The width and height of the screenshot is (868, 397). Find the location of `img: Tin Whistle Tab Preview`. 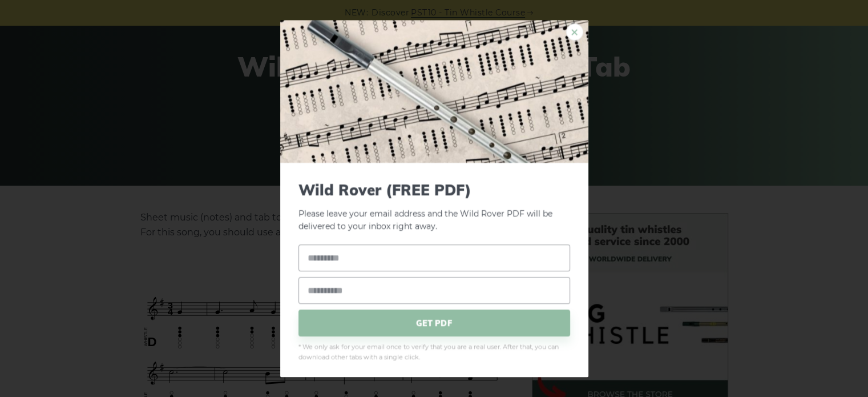

img: Tin Whistle Tab Preview is located at coordinates (434, 91).